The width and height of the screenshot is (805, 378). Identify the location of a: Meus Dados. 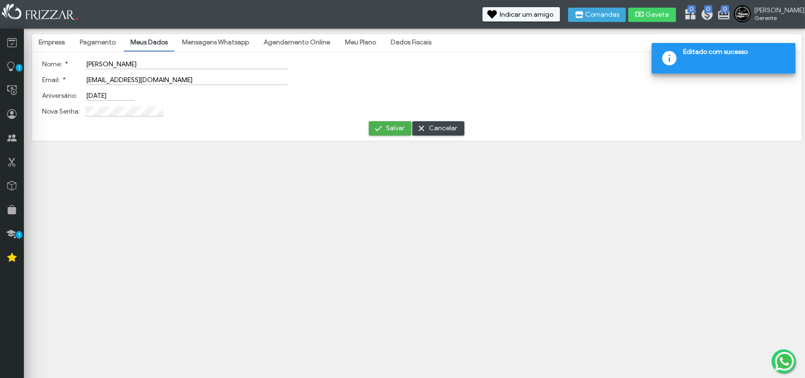
(149, 43).